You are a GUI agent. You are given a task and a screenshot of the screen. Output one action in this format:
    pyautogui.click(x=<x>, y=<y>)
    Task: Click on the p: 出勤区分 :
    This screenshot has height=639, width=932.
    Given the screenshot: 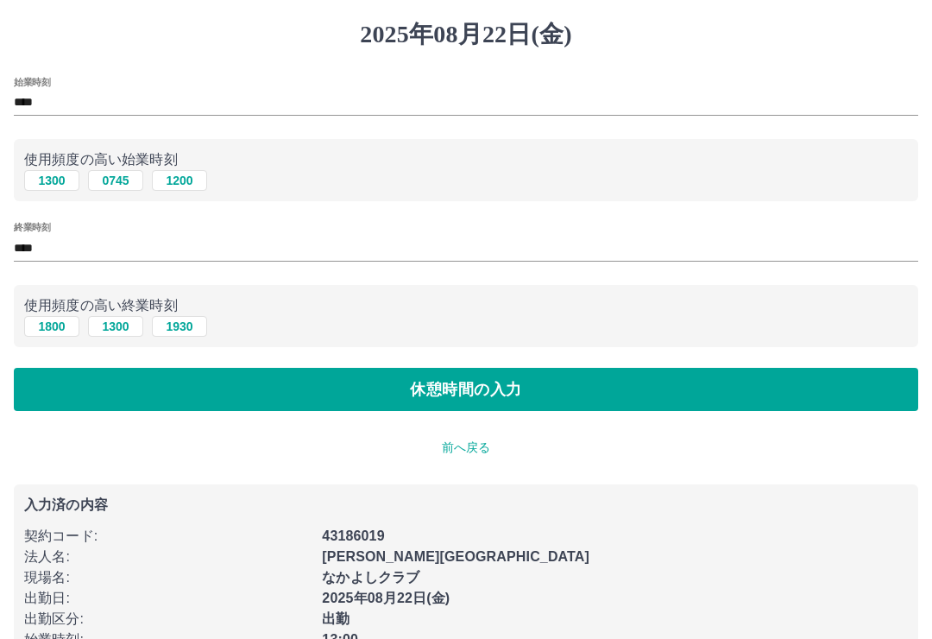 What is the action you would take?
    pyautogui.click(x=167, y=619)
    